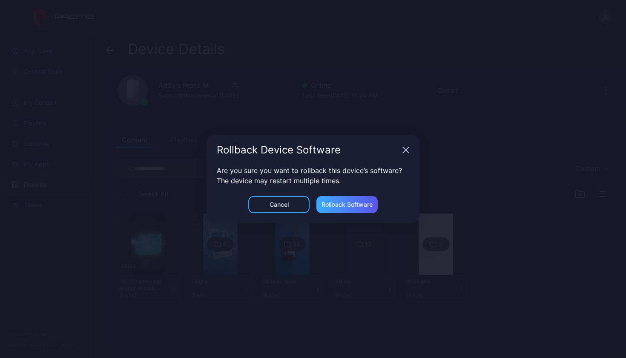  Describe the element at coordinates (347, 204) in the screenshot. I see `div: Rollback Software` at that location.